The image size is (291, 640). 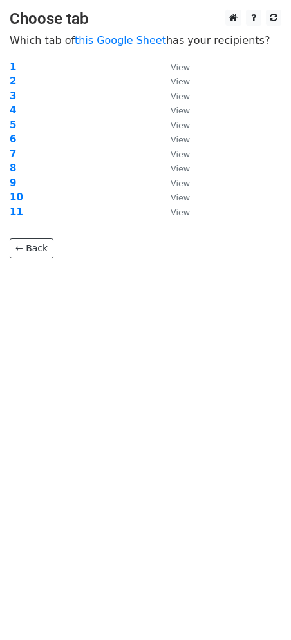 I want to click on strong: 6, so click(x=13, y=139).